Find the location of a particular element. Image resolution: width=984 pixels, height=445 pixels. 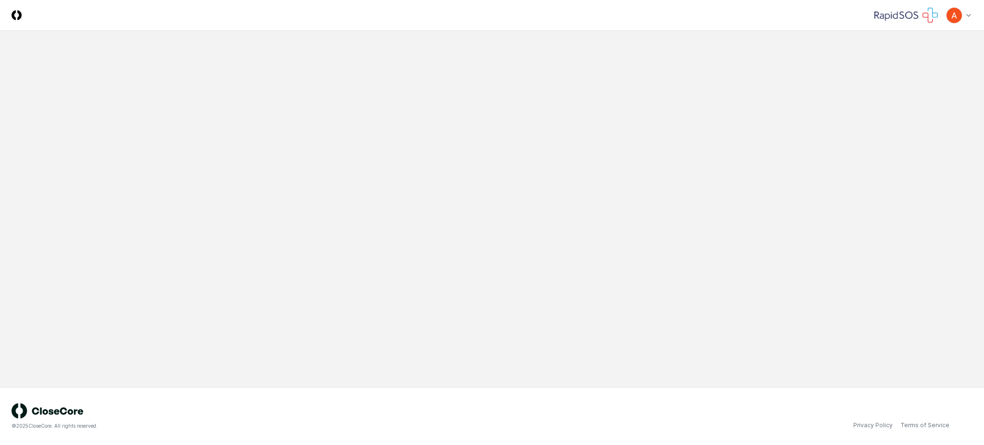

a: Privacy Policy is located at coordinates (873, 425).